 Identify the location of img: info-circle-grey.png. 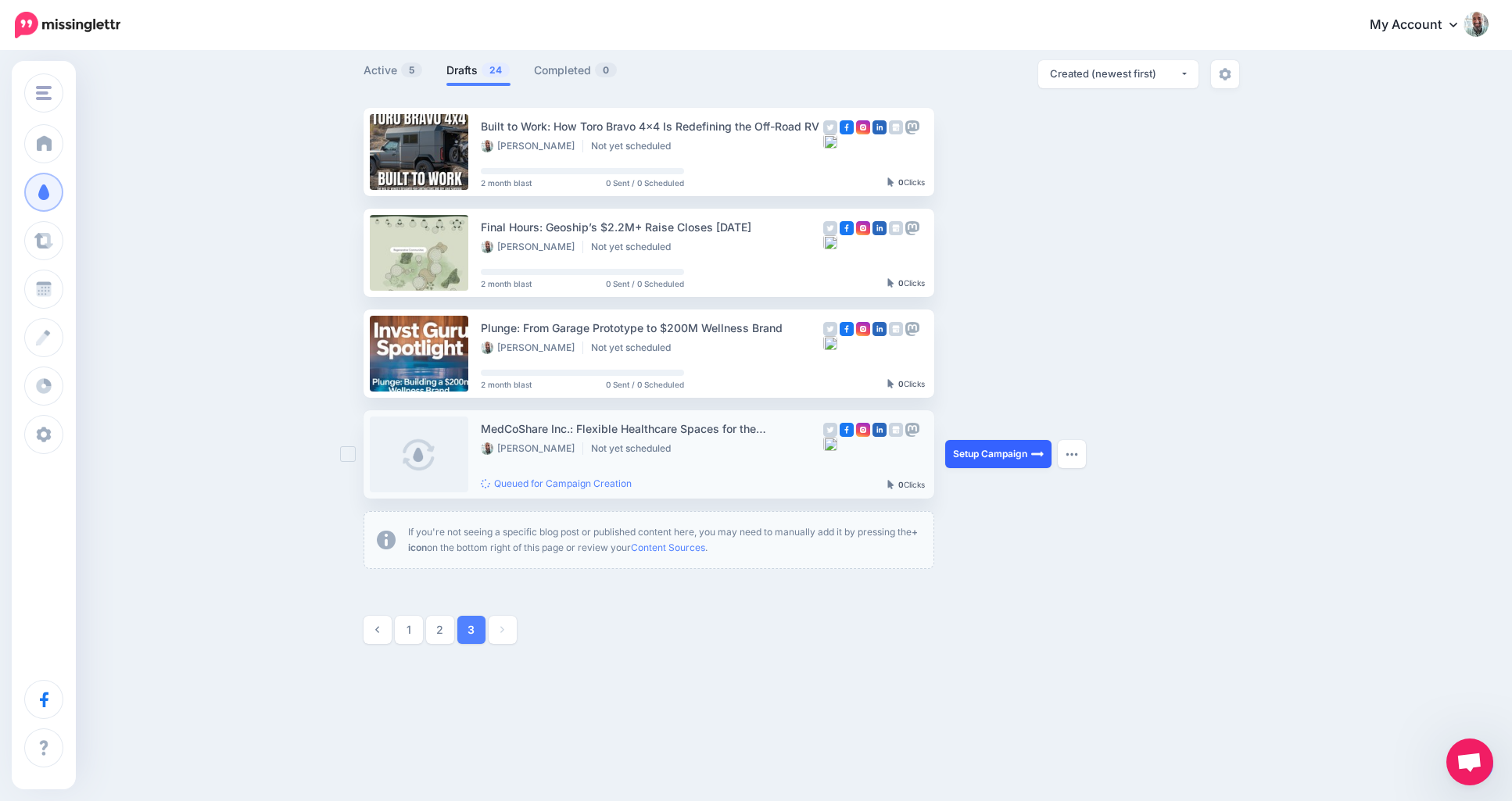
(386, 540).